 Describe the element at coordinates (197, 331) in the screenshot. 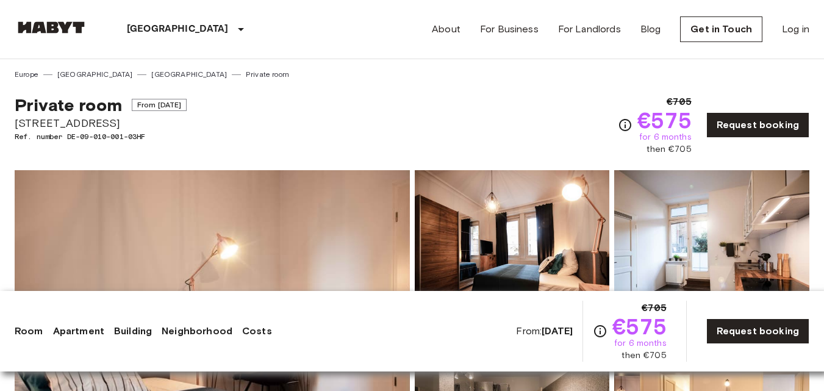

I see `a: Neighborhood` at that location.